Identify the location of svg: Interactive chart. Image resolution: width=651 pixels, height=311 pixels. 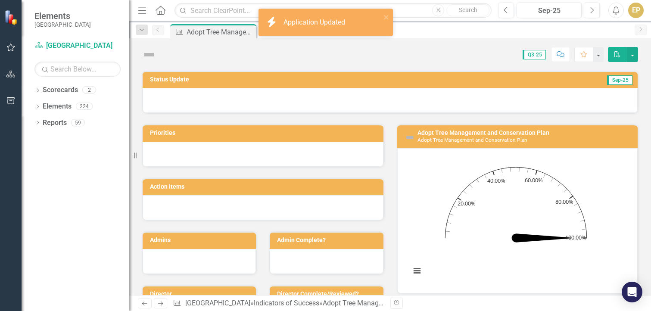
(516, 220).